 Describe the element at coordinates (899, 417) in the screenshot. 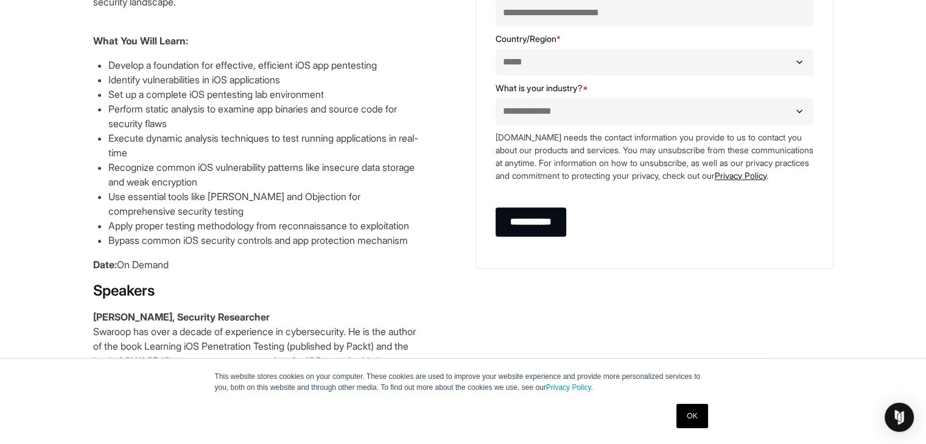

I see `div: Open Intercom Messenger` at that location.